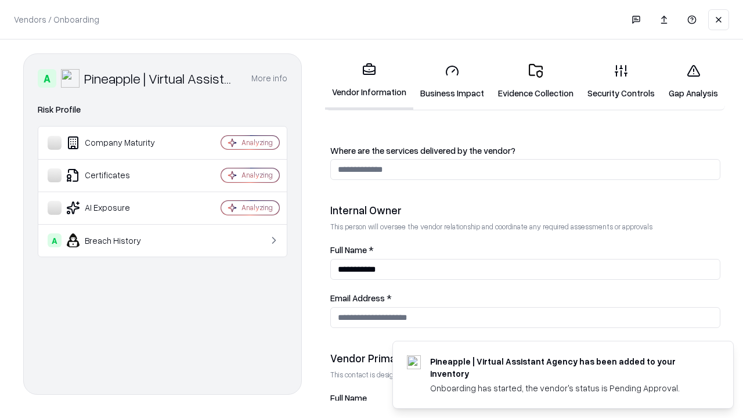 This screenshot has width=743, height=418. What do you see at coordinates (163, 110) in the screenshot?
I see `div: Risk Profile` at bounding box center [163, 110].